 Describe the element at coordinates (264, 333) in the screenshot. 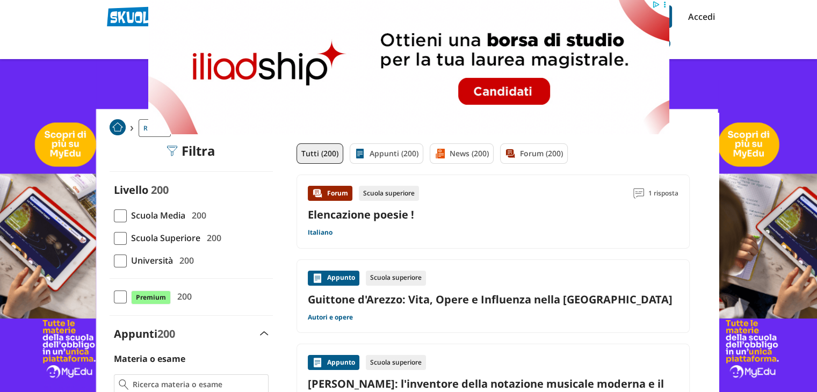

I see `img: Apri e chiudi sezione` at that location.